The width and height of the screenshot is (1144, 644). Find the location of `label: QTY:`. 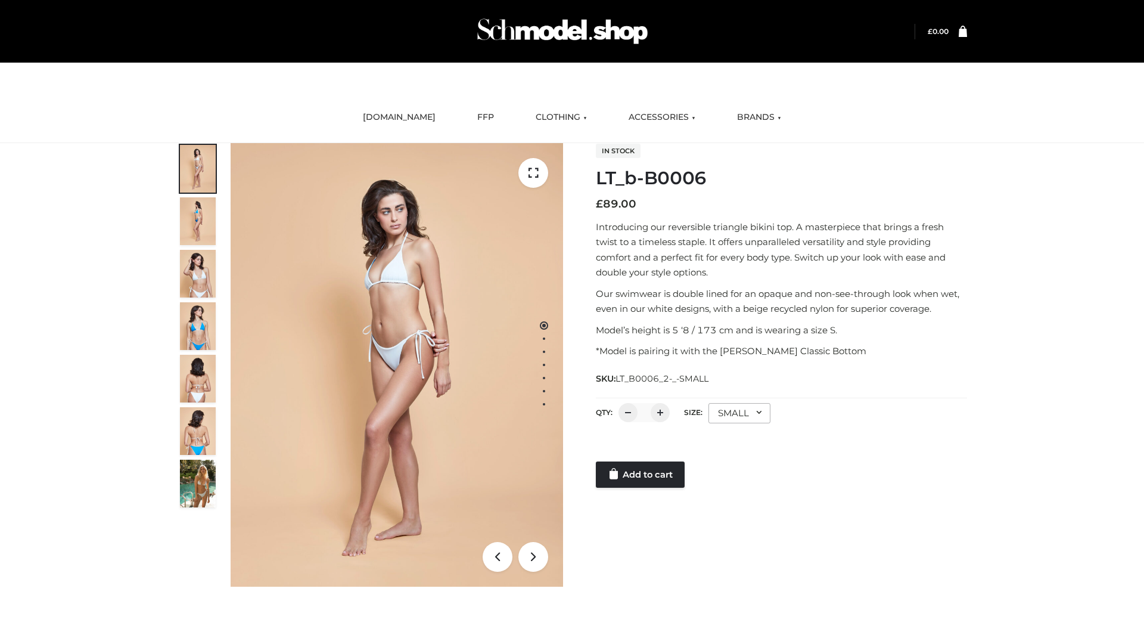

label: QTY: is located at coordinates (604, 412).